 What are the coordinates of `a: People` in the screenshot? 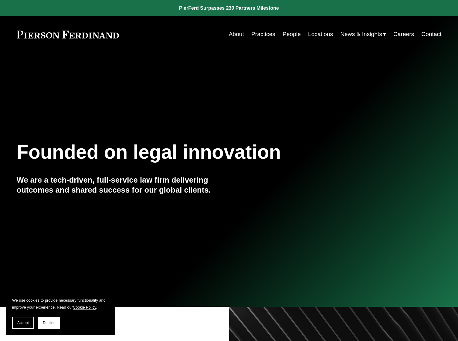 It's located at (291, 34).